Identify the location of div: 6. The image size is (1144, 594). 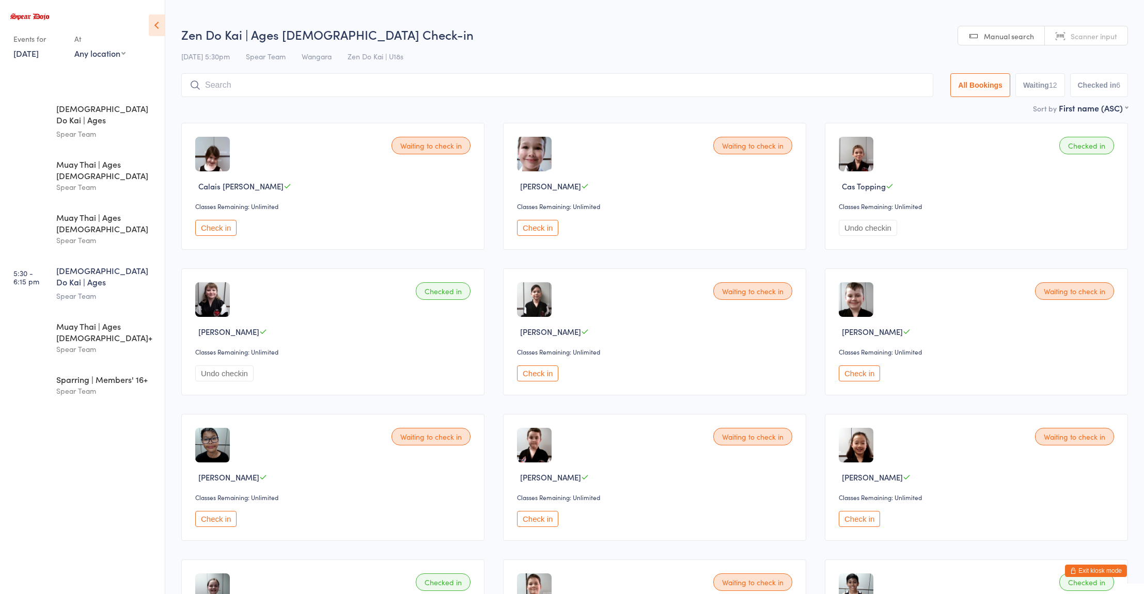
(1118, 85).